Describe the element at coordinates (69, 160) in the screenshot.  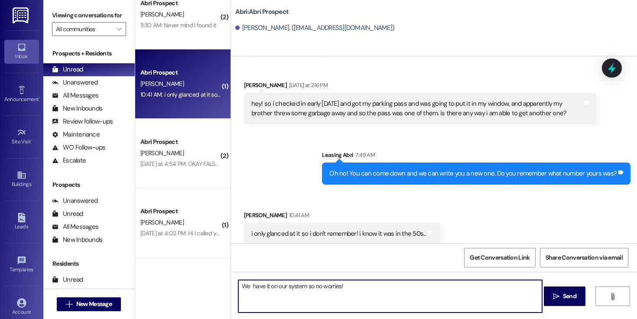
I see `div: Escalate` at that location.